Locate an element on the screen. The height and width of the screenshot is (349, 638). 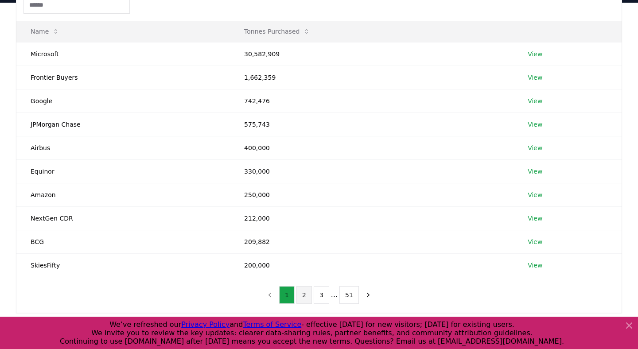
td: 575,743 is located at coordinates (372, 124).